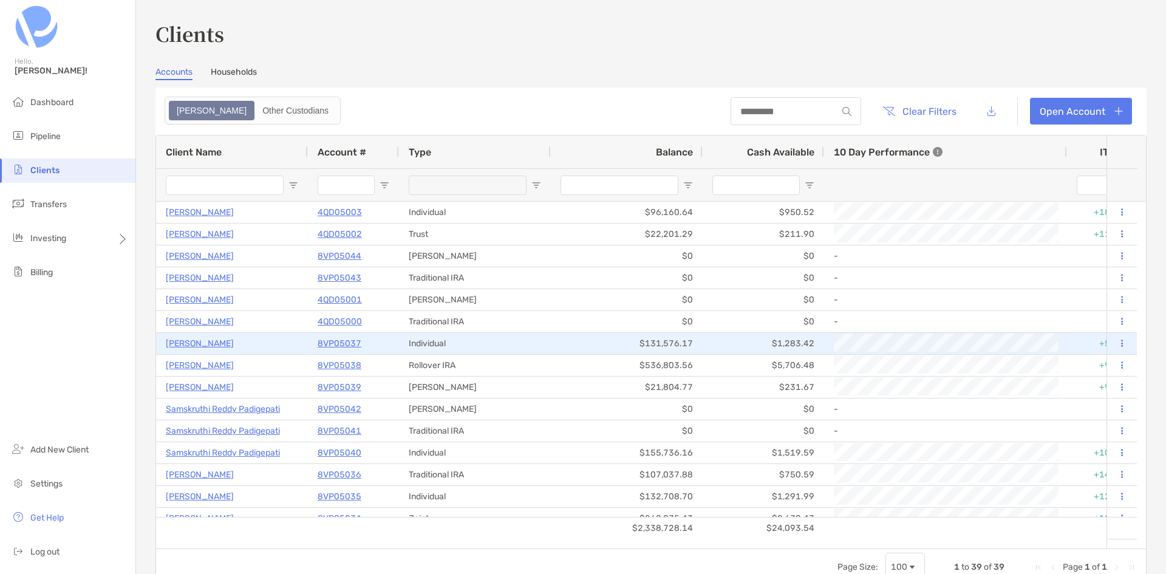 The image size is (1166, 574). I want to click on p: 4QD05001, so click(339, 299).